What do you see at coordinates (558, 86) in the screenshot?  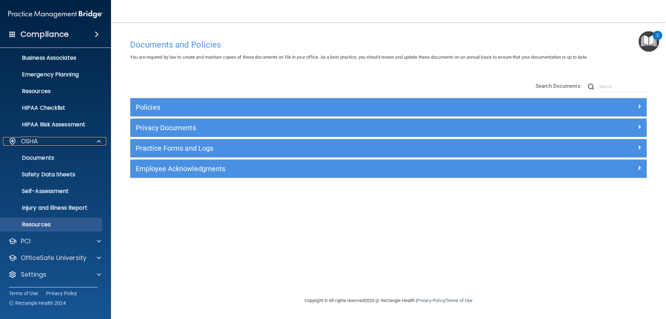 I see `span: Search Documents:` at bounding box center [558, 86].